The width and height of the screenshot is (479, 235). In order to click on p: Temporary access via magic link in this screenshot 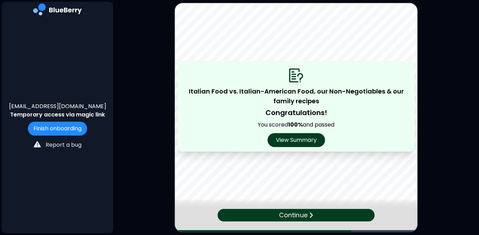, I will do `click(57, 115)`.